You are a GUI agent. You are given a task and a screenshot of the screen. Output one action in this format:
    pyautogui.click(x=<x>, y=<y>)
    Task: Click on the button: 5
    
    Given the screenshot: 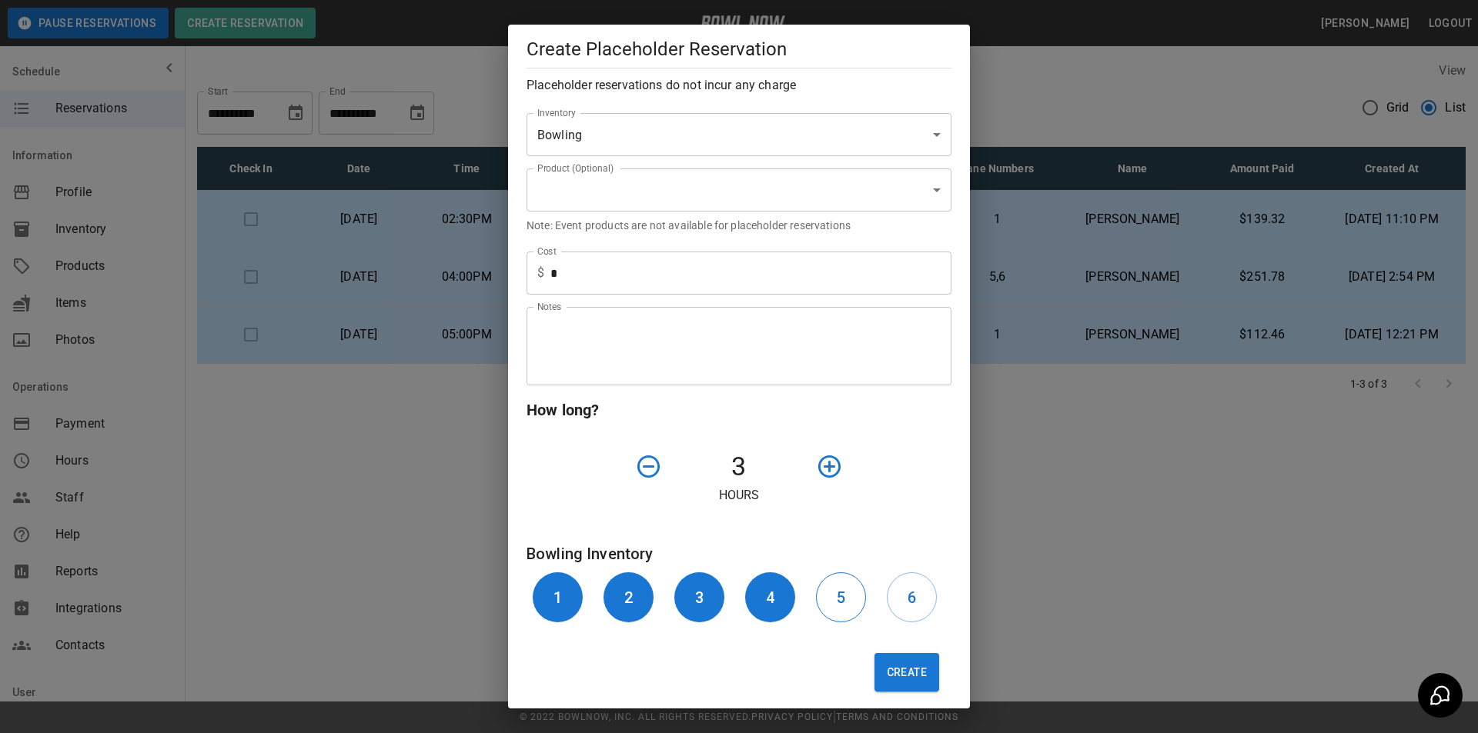 What is the action you would take?
    pyautogui.click(x=840, y=597)
    